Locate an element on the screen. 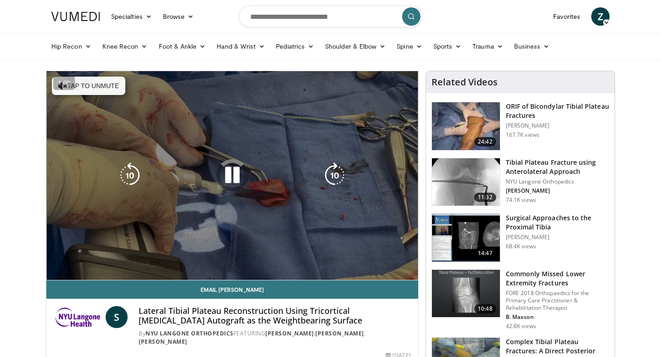 The image size is (661, 357). img: 4aa379b6-386c-4fb5-93ee-de5617843a87.150x105_q85_crop-smart_upscale.jpg is located at coordinates (466, 294).